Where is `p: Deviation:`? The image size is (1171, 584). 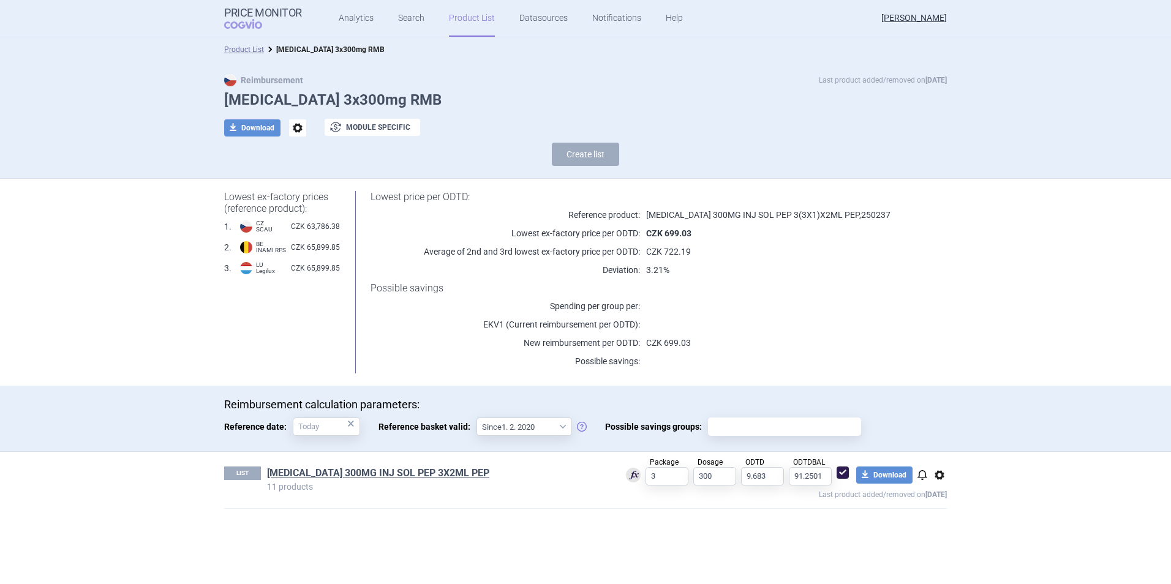
p: Deviation: is located at coordinates (505, 270).